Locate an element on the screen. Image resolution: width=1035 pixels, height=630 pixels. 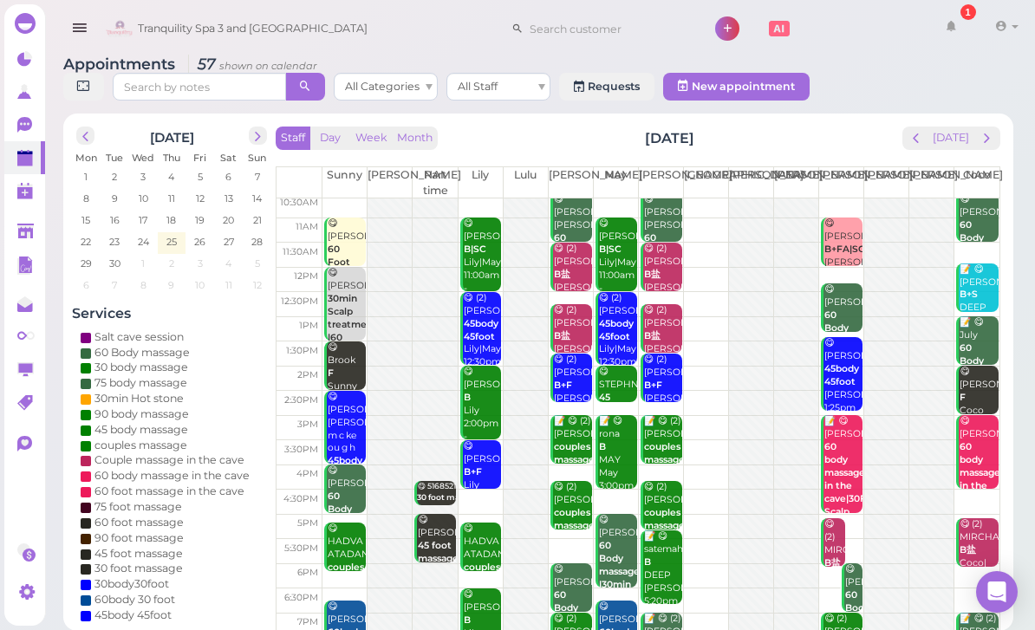
span: Wed is located at coordinates (143, 158).